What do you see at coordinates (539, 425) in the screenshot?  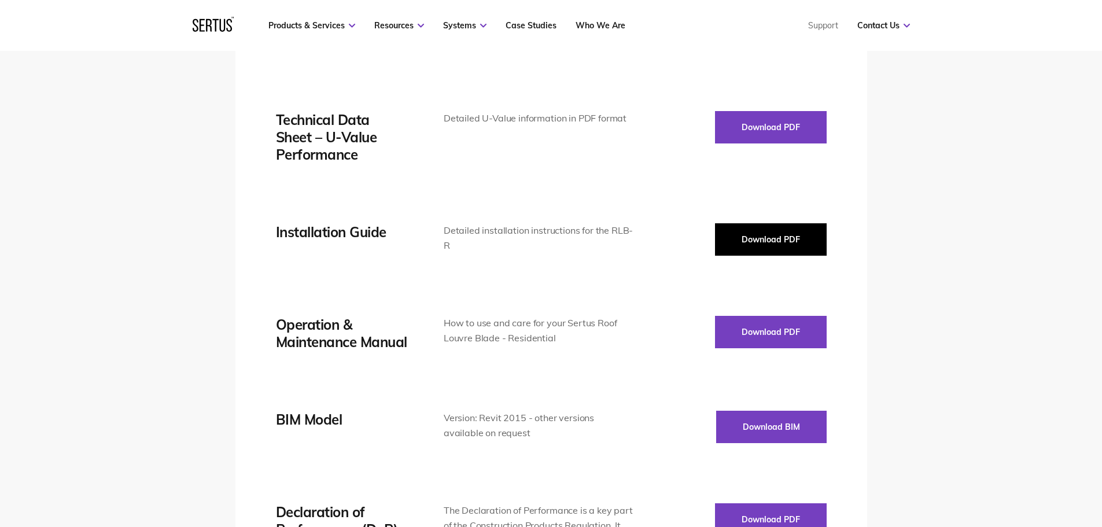 I see `div: Version: Revit 2015 - other versions available on request` at bounding box center [539, 425].